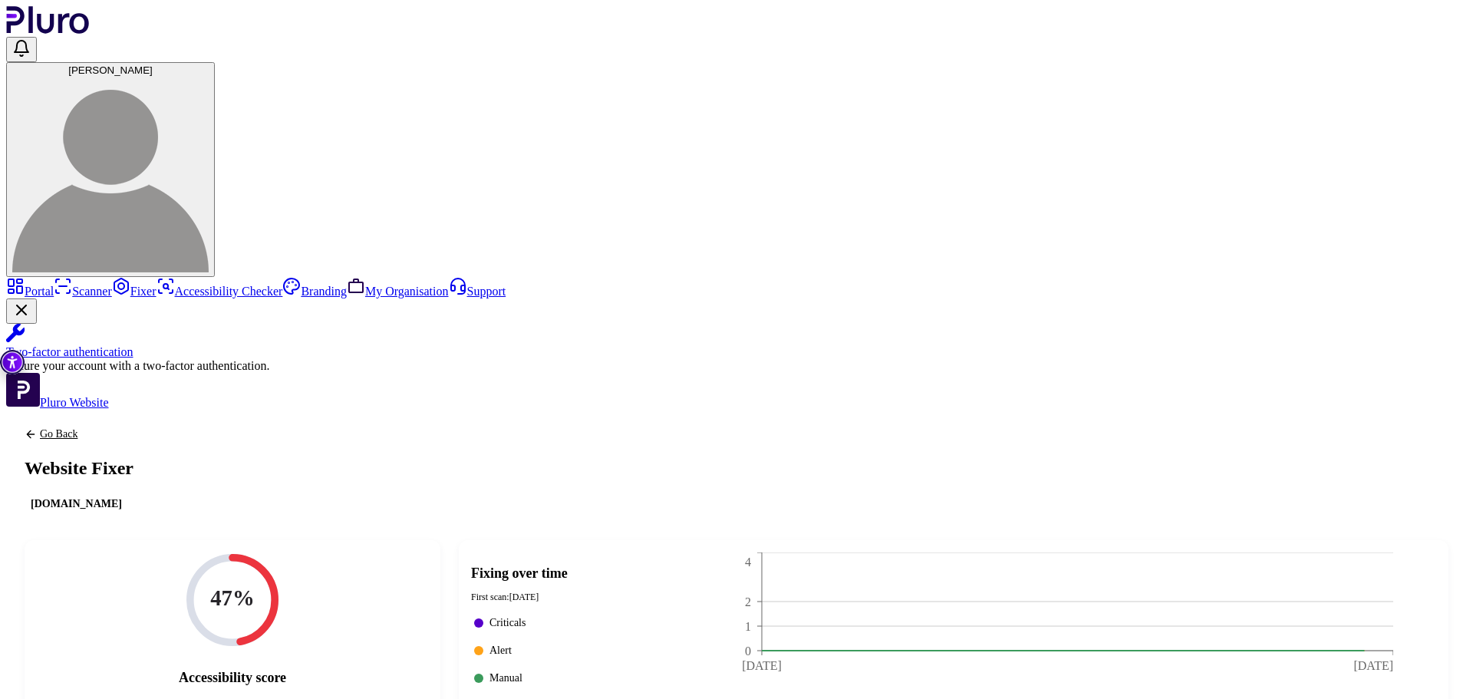  What do you see at coordinates (79, 468) in the screenshot?
I see `h1: Website Fixer` at bounding box center [79, 468].